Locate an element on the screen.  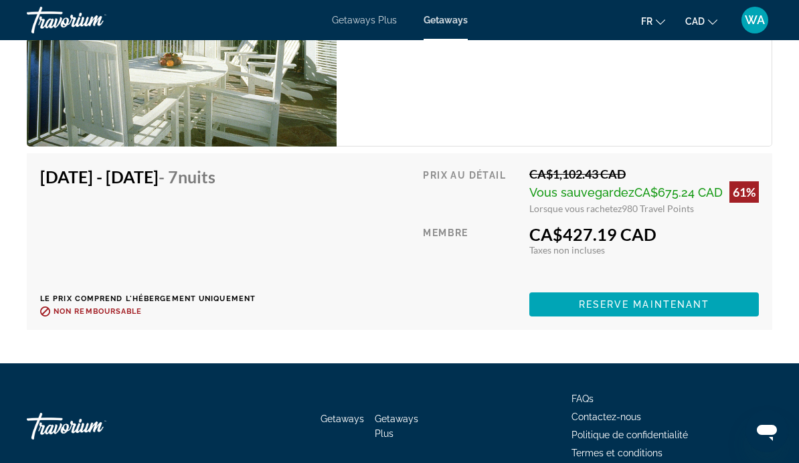
button: Change language is located at coordinates (653, 21).